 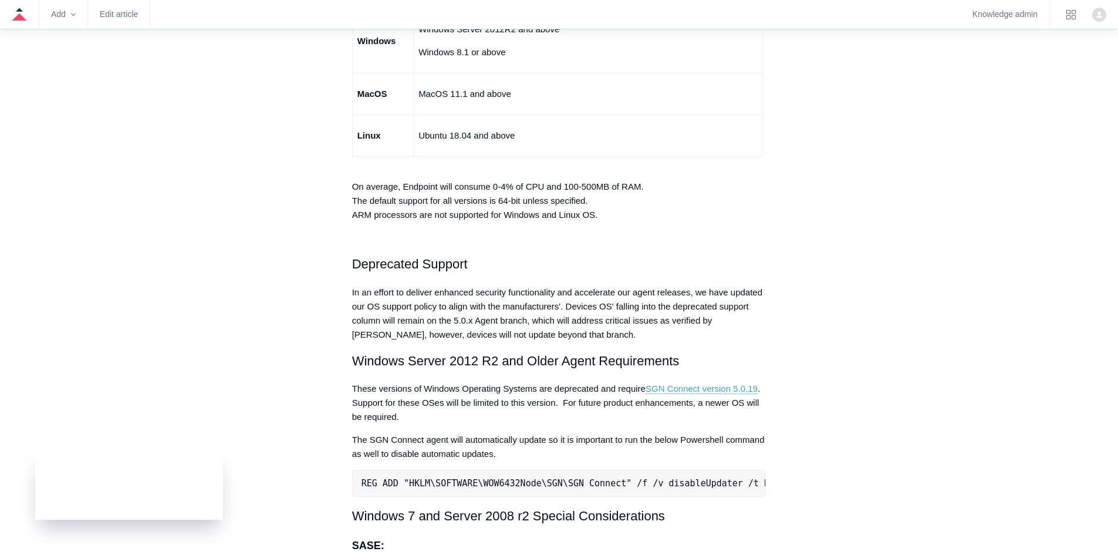 What do you see at coordinates (377, 40) in the screenshot?
I see `strong: Windows` at bounding box center [377, 40].